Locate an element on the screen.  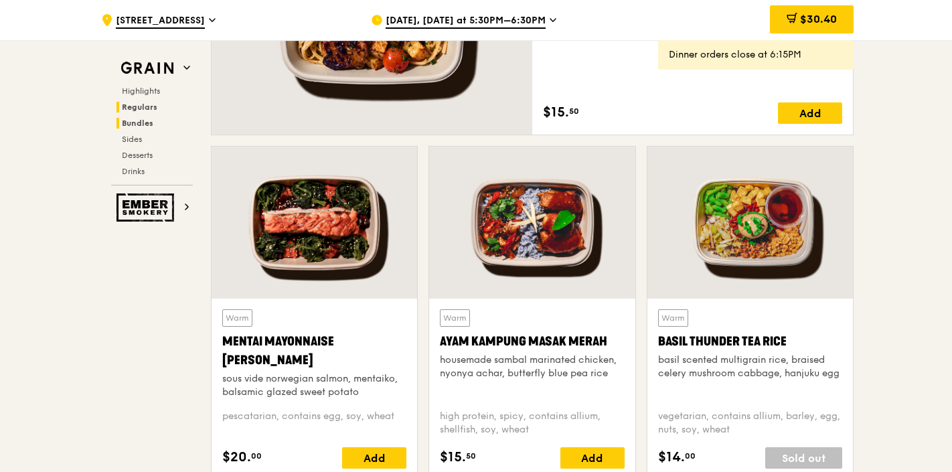
img: Ember Smokery web logo is located at coordinates (147, 208).